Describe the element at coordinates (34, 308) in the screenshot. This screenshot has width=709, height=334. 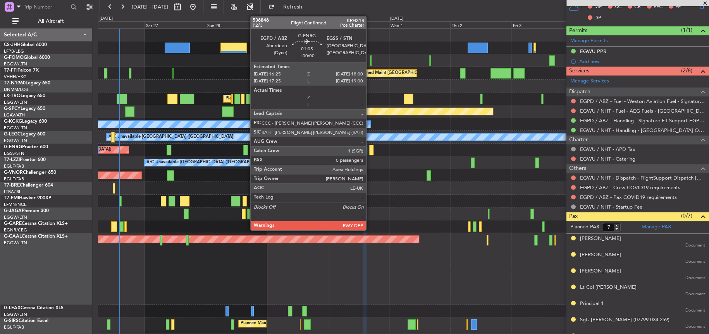
I see `a: G-LEAXCessna Citation XLS` at that location.